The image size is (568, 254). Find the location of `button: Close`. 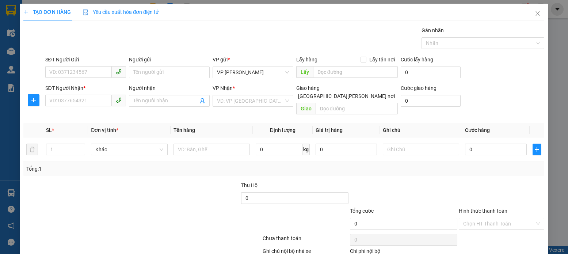

button: Close is located at coordinates (538, 14).